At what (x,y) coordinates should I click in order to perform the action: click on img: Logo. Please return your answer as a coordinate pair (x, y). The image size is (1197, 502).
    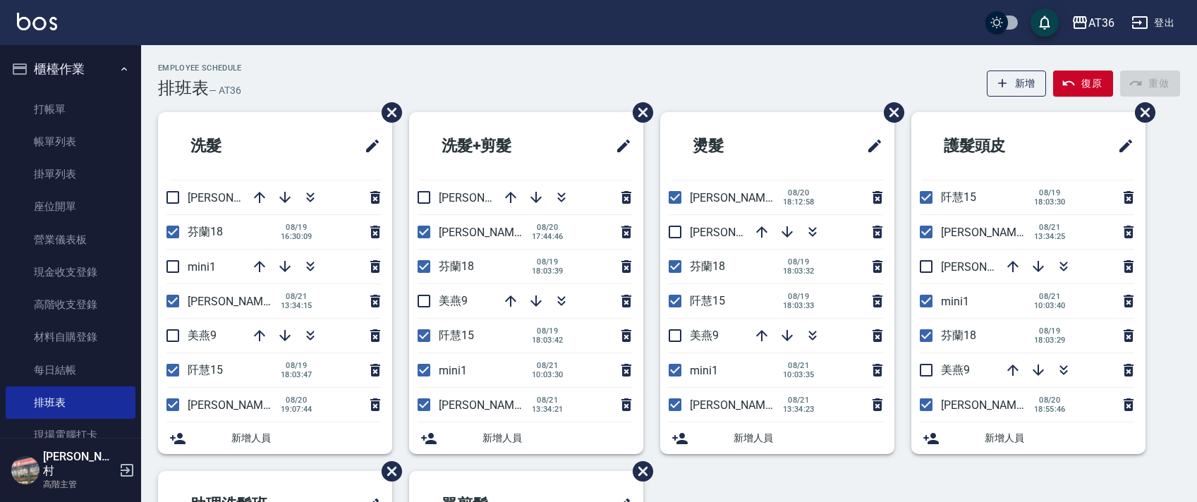
    Looking at the image, I should click on (37, 21).